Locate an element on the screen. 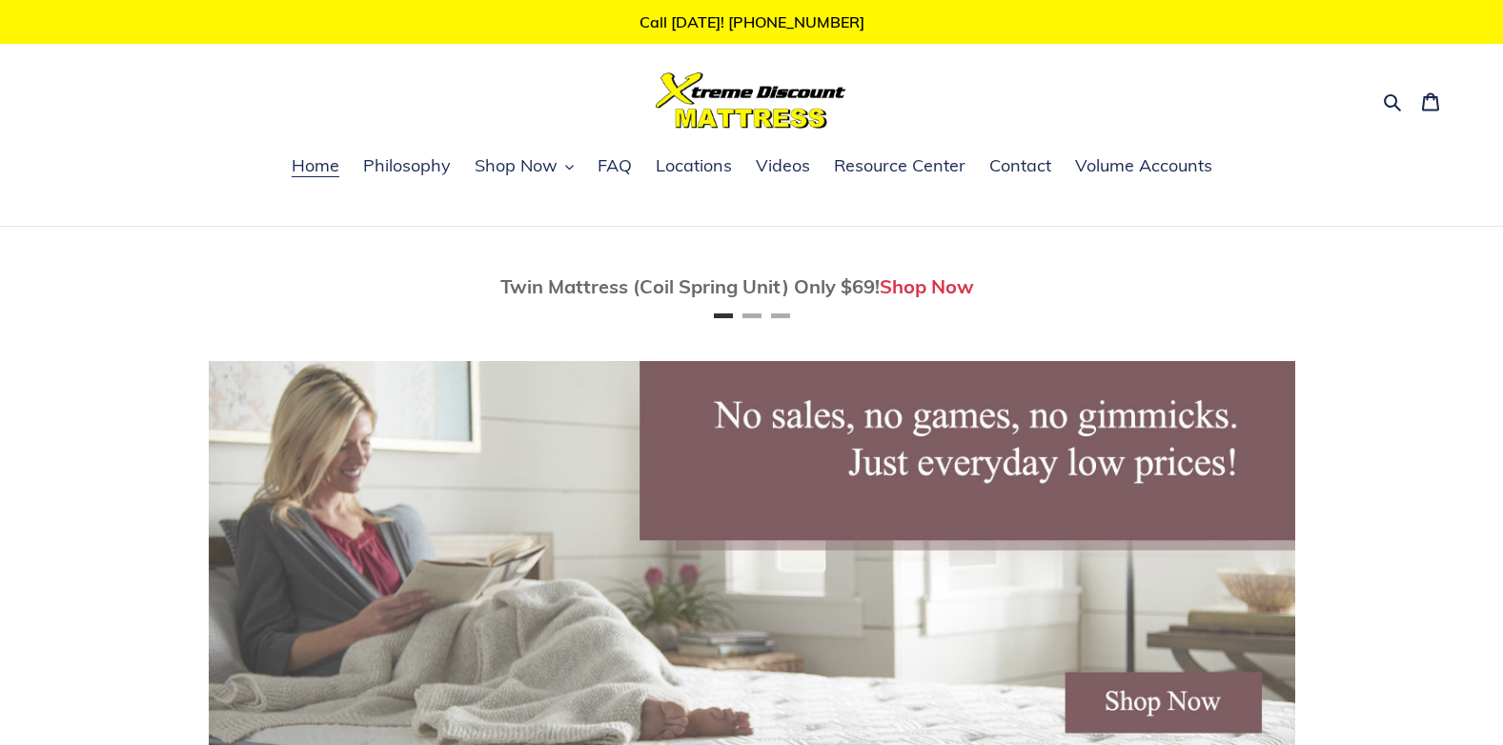 Image resolution: width=1503 pixels, height=745 pixels. a: Videos is located at coordinates (783, 167).